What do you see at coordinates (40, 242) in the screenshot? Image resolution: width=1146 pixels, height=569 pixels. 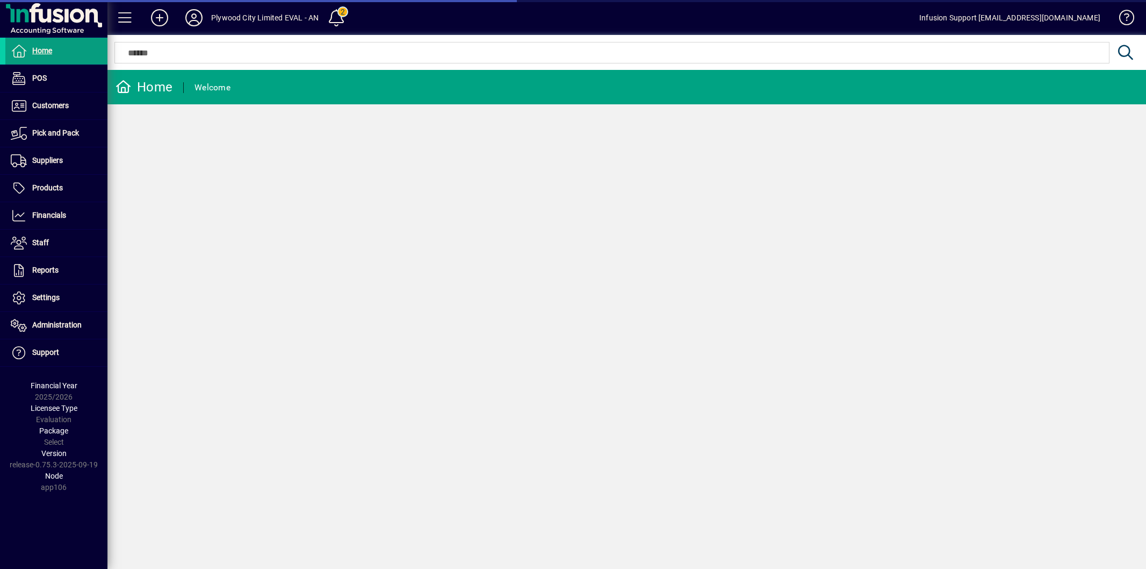 I see `span: Staff` at bounding box center [40, 242].